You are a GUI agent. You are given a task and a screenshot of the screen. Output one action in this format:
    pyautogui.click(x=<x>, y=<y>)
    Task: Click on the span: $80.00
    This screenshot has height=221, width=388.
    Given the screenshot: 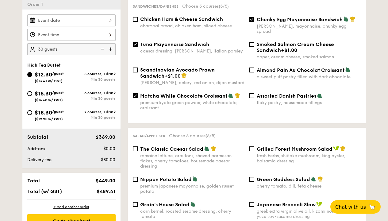 What is the action you would take?
    pyautogui.click(x=108, y=159)
    